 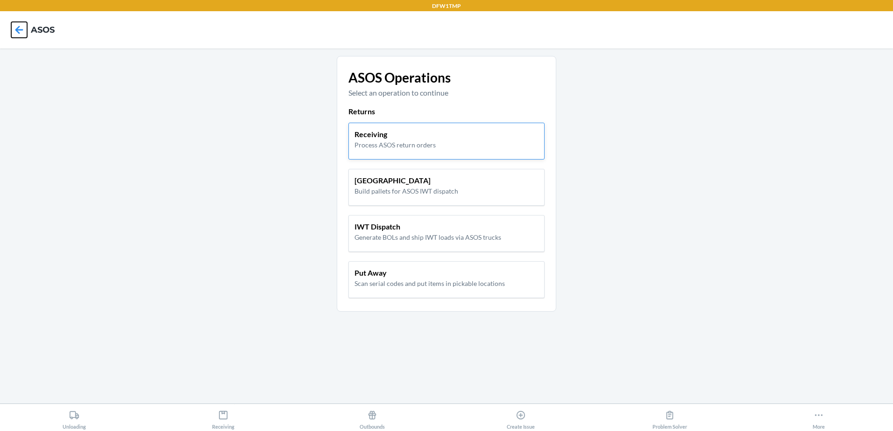 What do you see at coordinates (395, 134) in the screenshot?
I see `p: Receiving` at bounding box center [395, 134].